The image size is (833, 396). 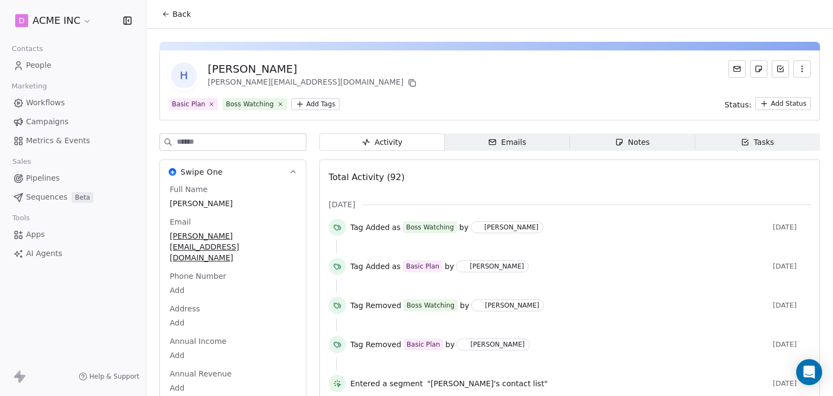 What do you see at coordinates (21, 218) in the screenshot?
I see `span: Tools` at bounding box center [21, 218].